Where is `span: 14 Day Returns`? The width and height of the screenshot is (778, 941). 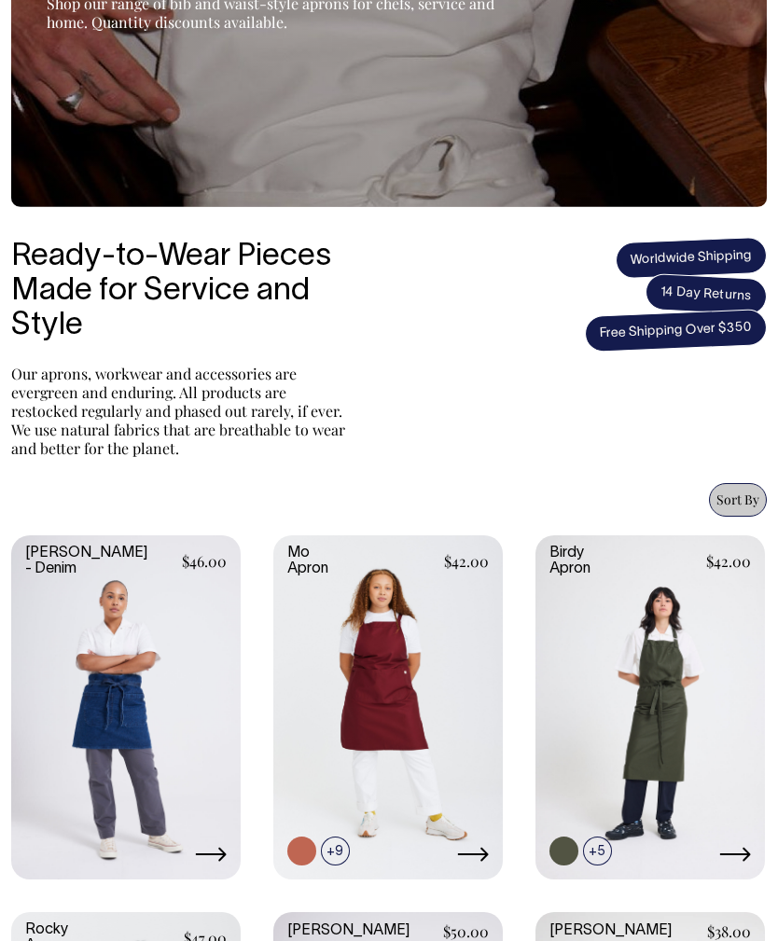
span: 14 Day Returns is located at coordinates (706, 295).